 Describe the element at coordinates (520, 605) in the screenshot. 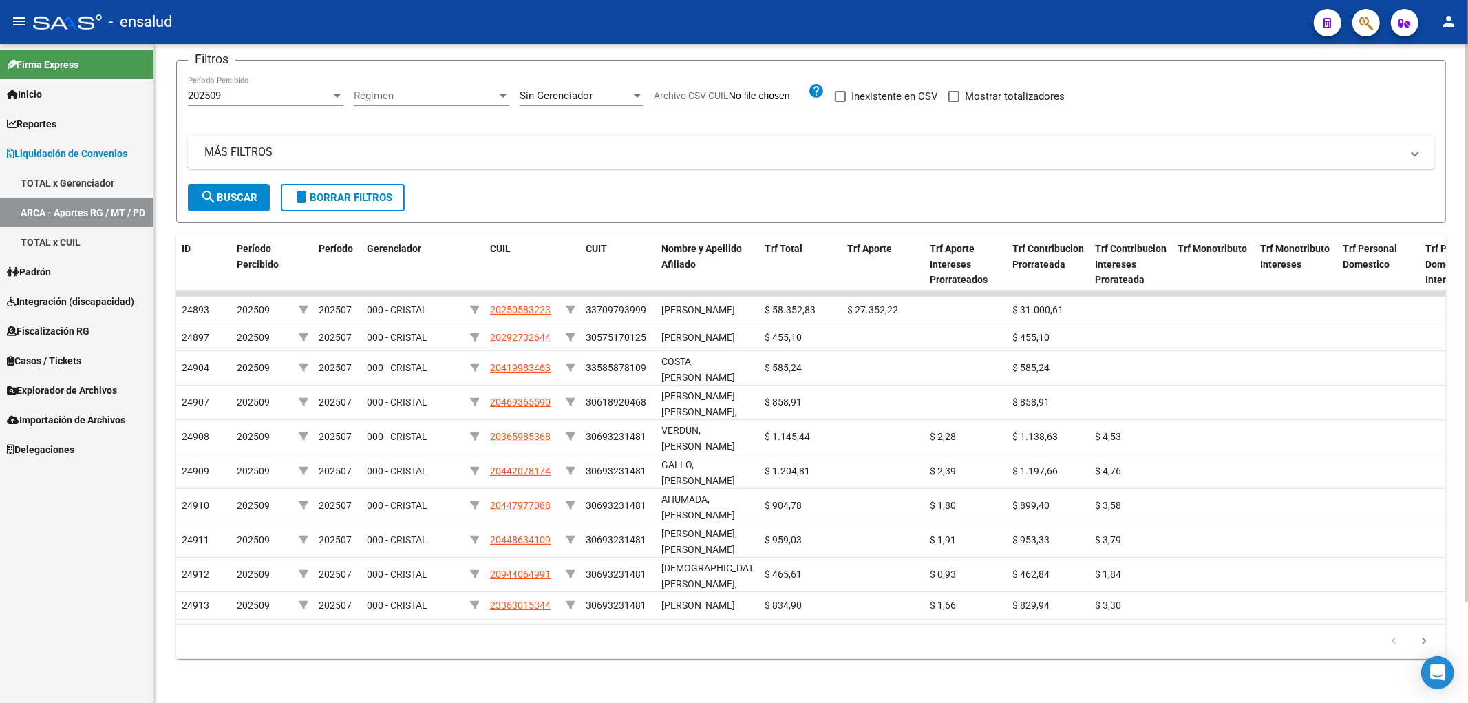

I see `span: 23363015344` at that location.